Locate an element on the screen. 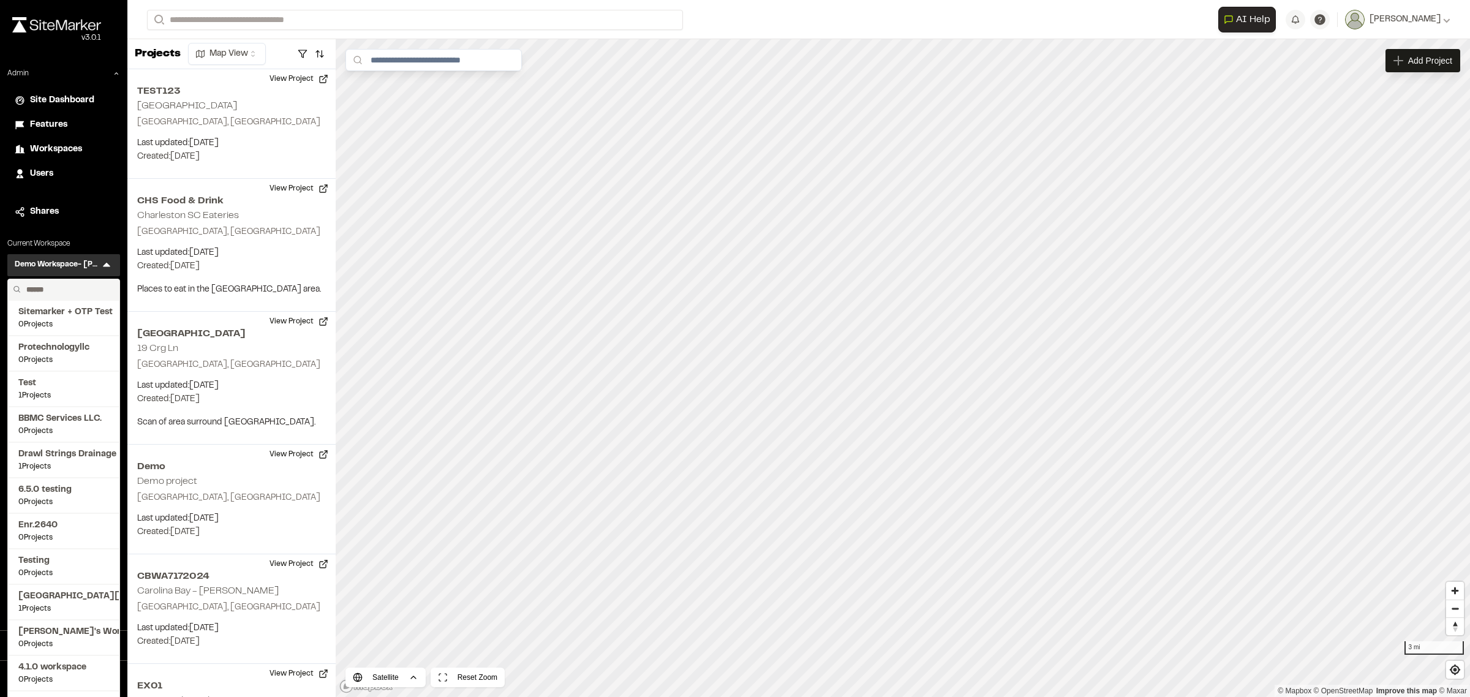 The width and height of the screenshot is (1470, 697). a: Shares is located at coordinates (64, 212).